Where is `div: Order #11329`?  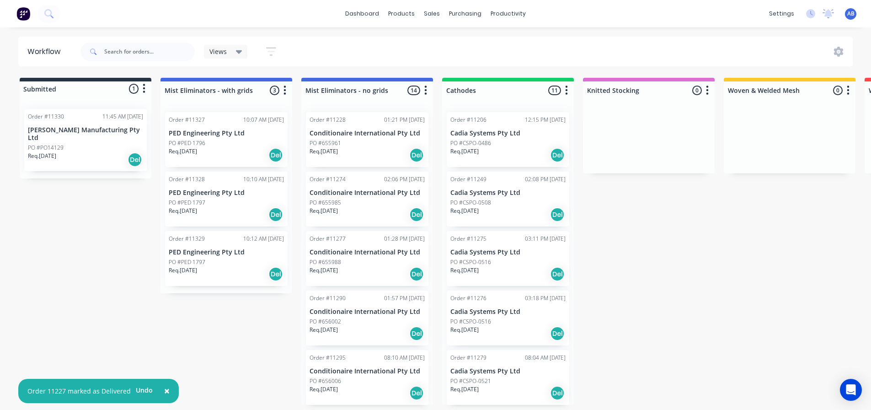 div: Order #11329 is located at coordinates (187, 239).